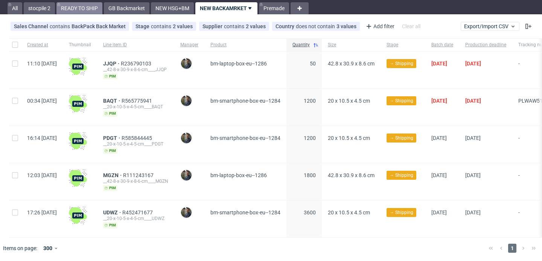 The image size is (542, 261). Describe the element at coordinates (138, 213) in the screenshot. I see `span: R452471677` at that location.